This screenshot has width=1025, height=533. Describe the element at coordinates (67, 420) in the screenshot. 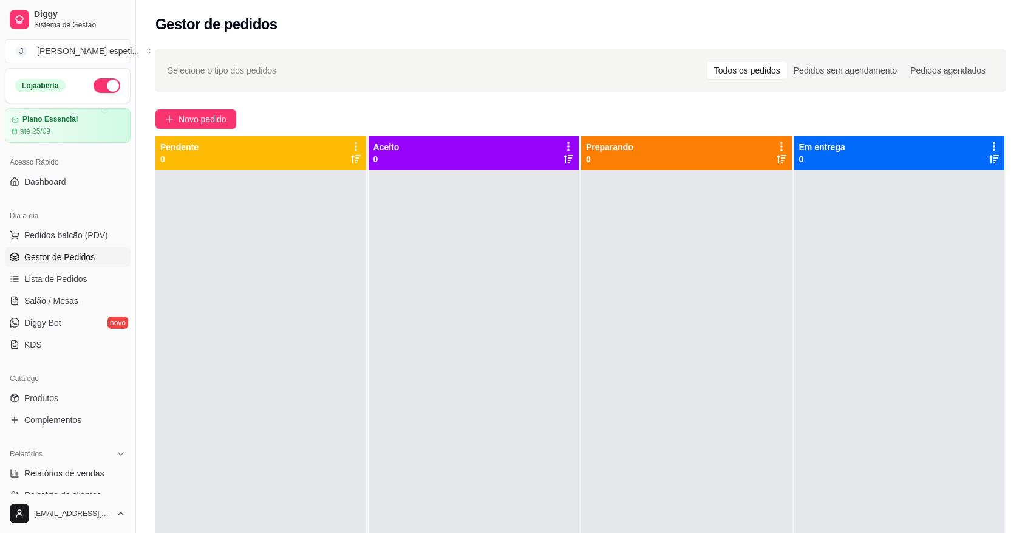

I see `a: Complementos` at that location.